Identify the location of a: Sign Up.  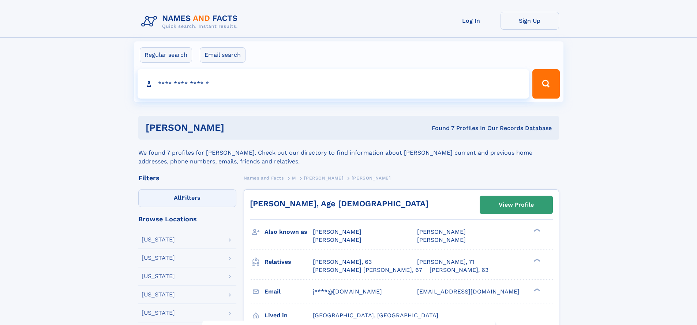
(530, 20).